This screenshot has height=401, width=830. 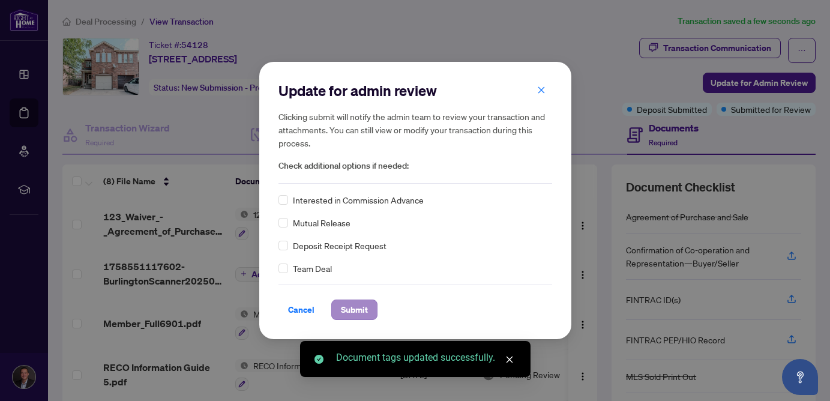 I want to click on button: Open asap, so click(x=800, y=377).